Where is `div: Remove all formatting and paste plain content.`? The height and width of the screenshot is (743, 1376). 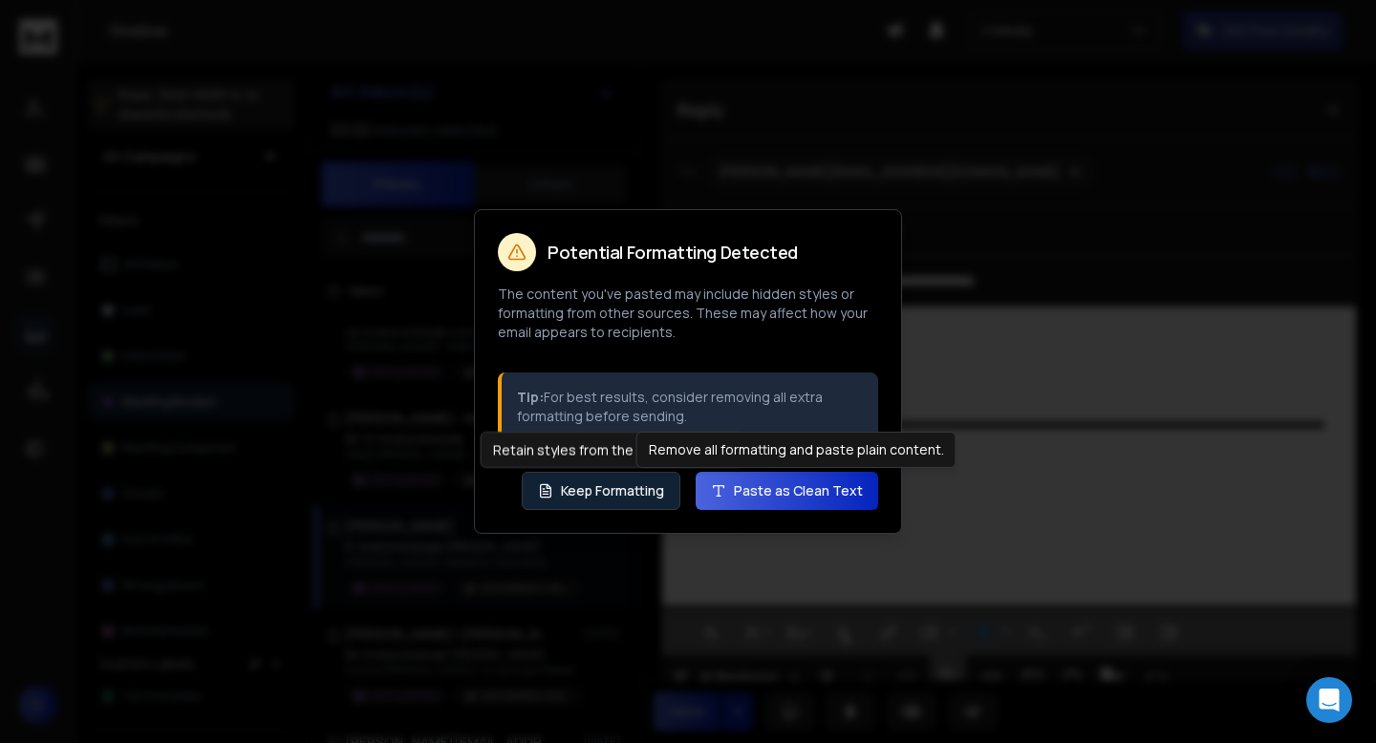
div: Remove all formatting and paste plain content. is located at coordinates (796, 450).